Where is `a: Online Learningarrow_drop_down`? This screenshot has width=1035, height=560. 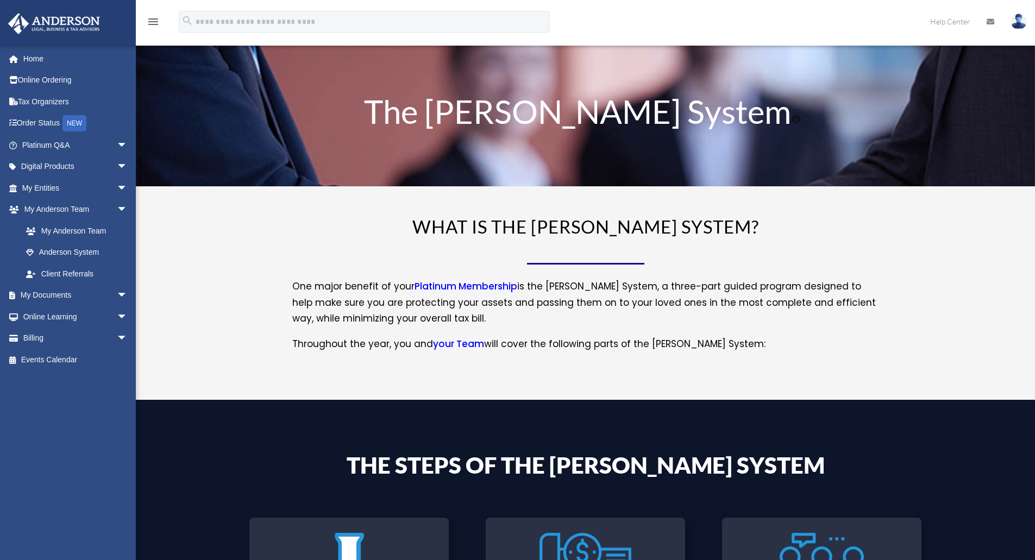
a: Online Learningarrow_drop_down is located at coordinates (76, 317).